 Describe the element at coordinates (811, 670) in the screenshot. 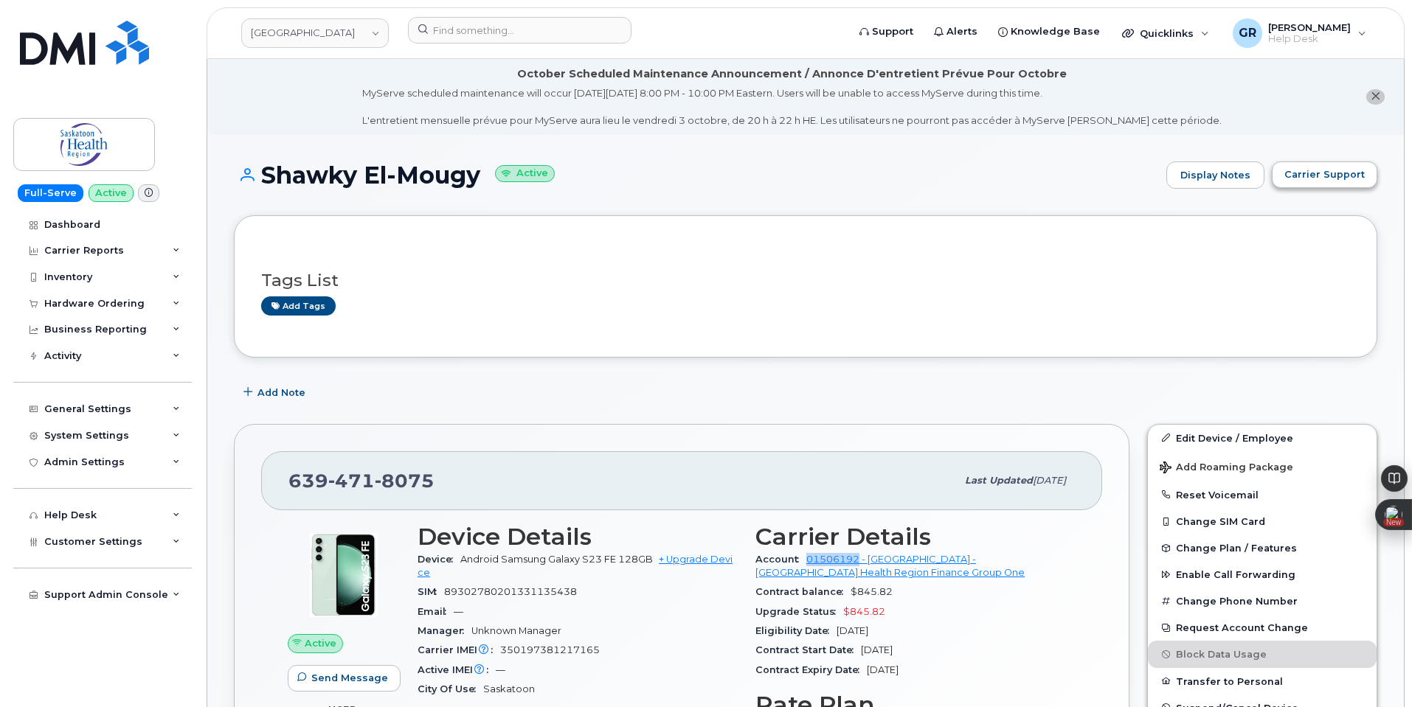

I see `span: Contract Expiry Date` at that location.